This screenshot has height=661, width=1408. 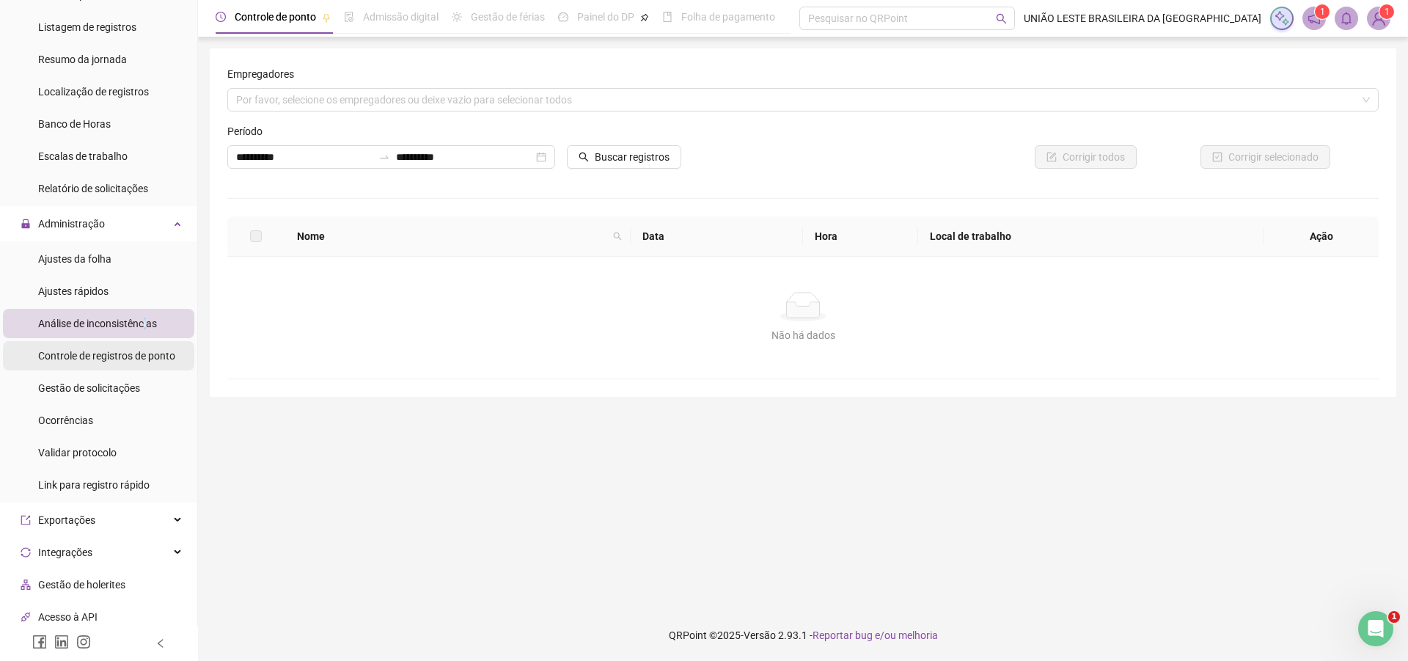 What do you see at coordinates (1282, 18) in the screenshot?
I see `img: sparkle-icon.fc2bf0ac1784a2077858766a79e2daf3.svg` at bounding box center [1282, 18].